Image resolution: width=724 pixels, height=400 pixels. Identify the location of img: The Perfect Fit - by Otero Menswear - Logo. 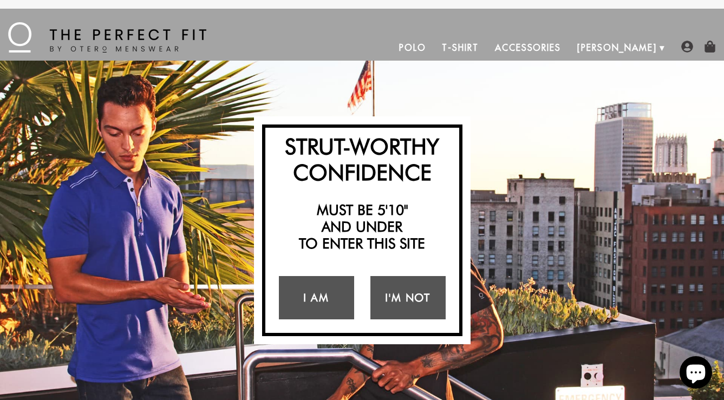
(107, 37).